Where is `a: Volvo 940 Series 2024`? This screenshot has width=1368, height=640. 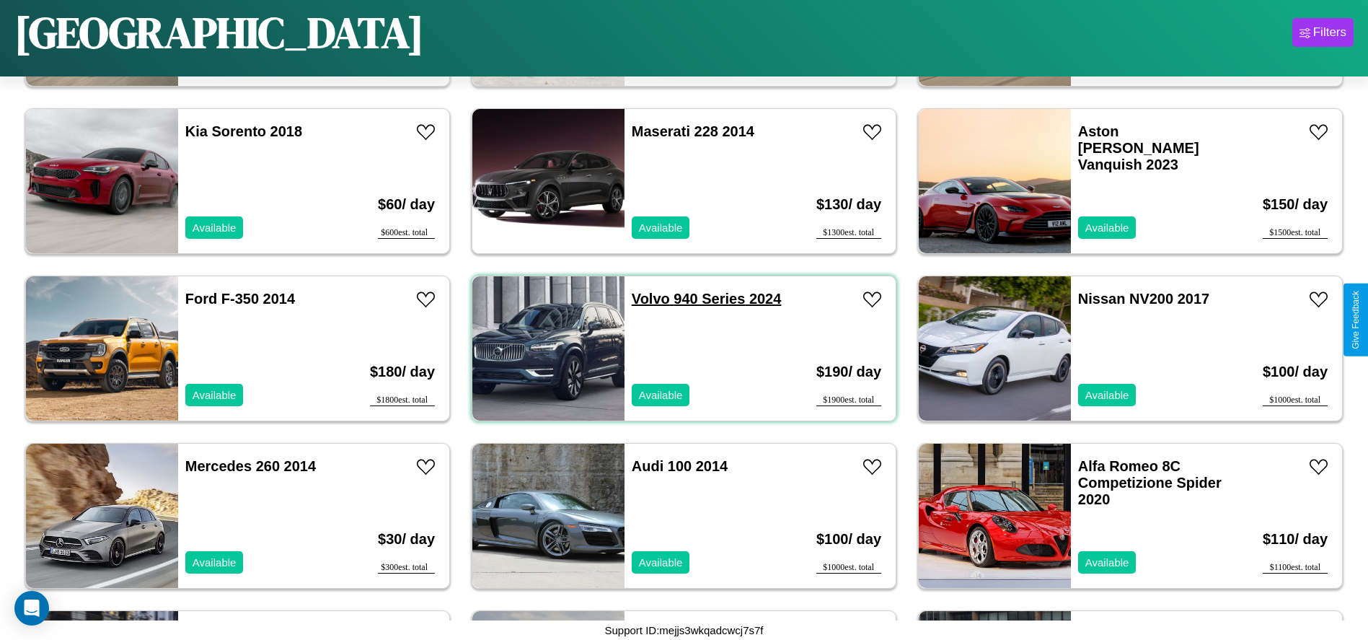 a: Volvo 940 Series 2024 is located at coordinates (707, 299).